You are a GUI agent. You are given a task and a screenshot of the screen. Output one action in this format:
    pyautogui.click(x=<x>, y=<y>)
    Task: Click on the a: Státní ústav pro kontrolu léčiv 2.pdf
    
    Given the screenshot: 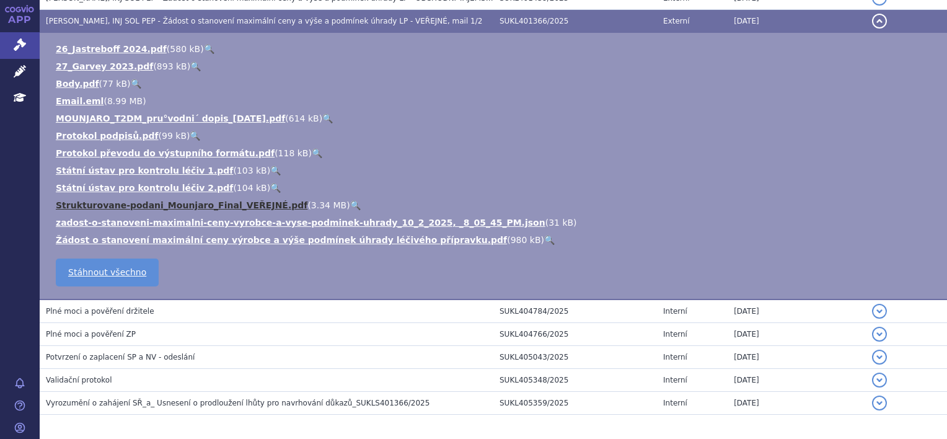 What is the action you would take?
    pyautogui.click(x=144, y=188)
    